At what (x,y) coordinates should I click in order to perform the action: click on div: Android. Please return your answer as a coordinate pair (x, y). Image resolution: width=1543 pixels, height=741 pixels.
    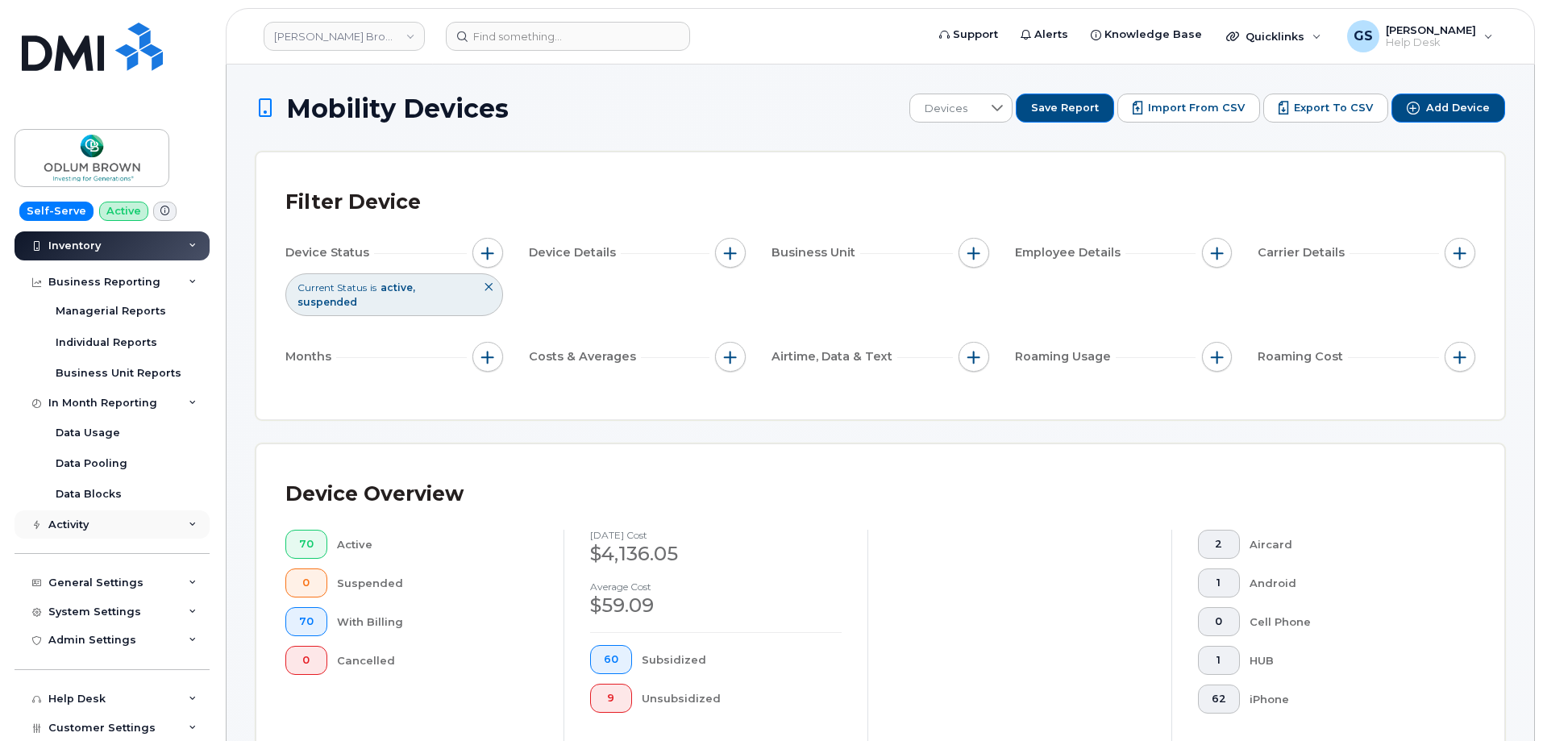
    Looking at the image, I should click on (1349, 583).